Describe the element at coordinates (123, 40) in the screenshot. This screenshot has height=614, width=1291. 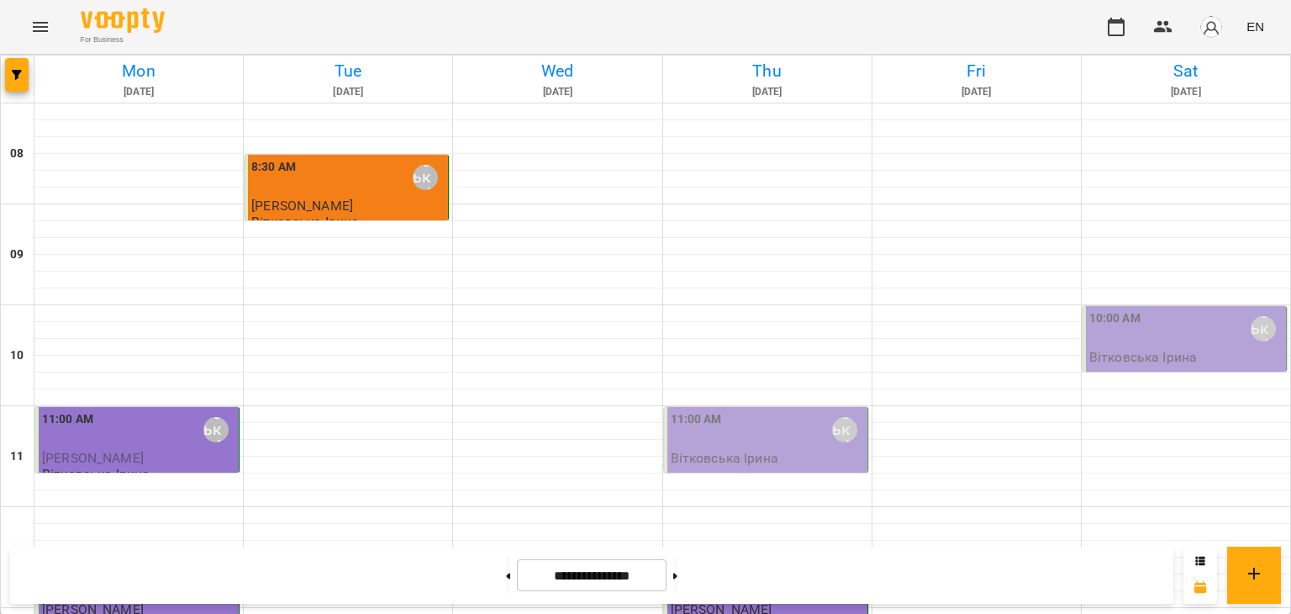
I see `span: For Business` at that location.